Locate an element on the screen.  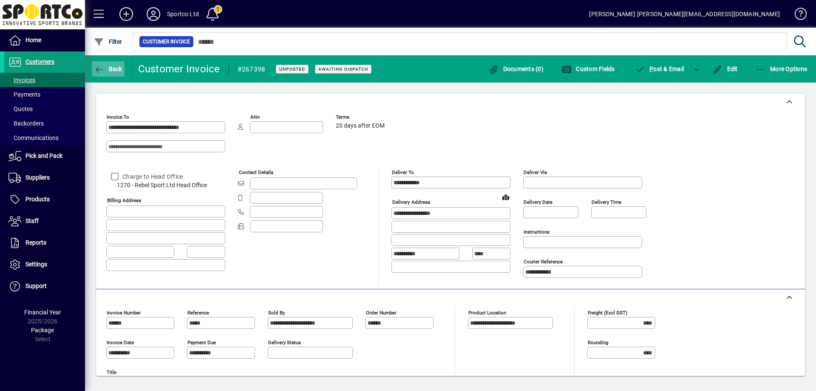
span: Settings is located at coordinates (36, 264).